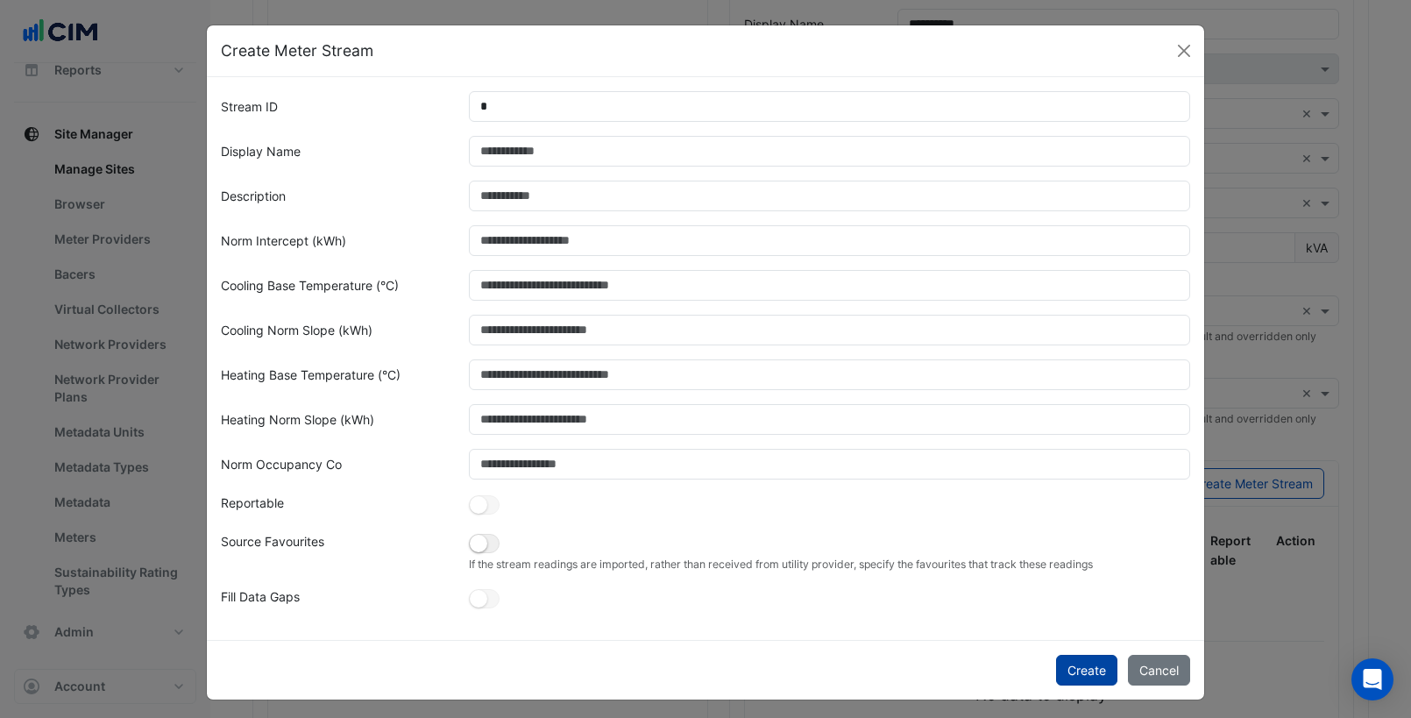  Describe the element at coordinates (260, 151) in the screenshot. I see `label: Display Name` at that location.